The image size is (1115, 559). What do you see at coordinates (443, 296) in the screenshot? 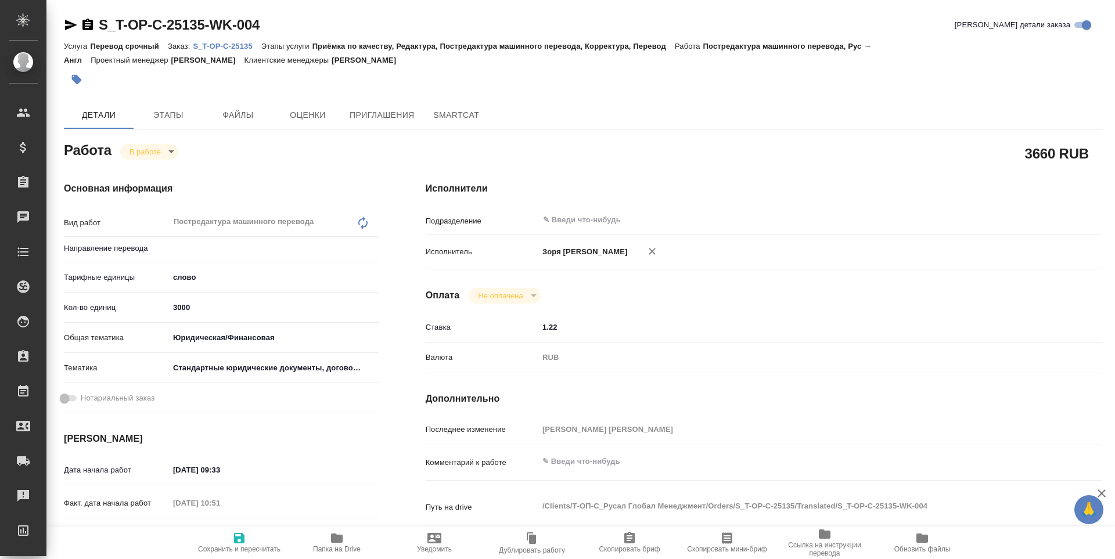
I see `h4: Оплата` at bounding box center [443, 296].